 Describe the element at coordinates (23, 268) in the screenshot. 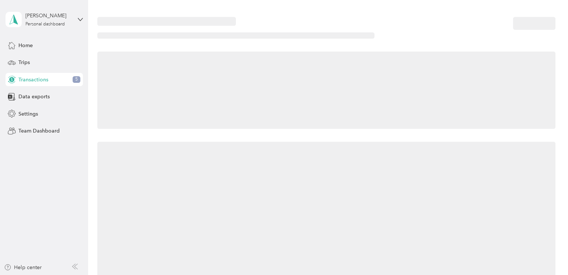

I see `div: Help center` at that location.